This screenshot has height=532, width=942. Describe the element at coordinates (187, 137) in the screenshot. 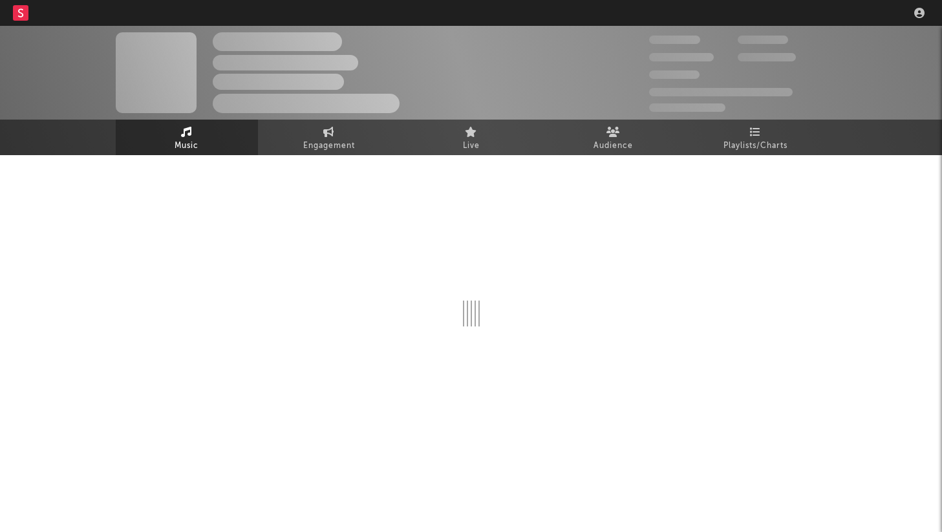

I see `a: Music` at that location.